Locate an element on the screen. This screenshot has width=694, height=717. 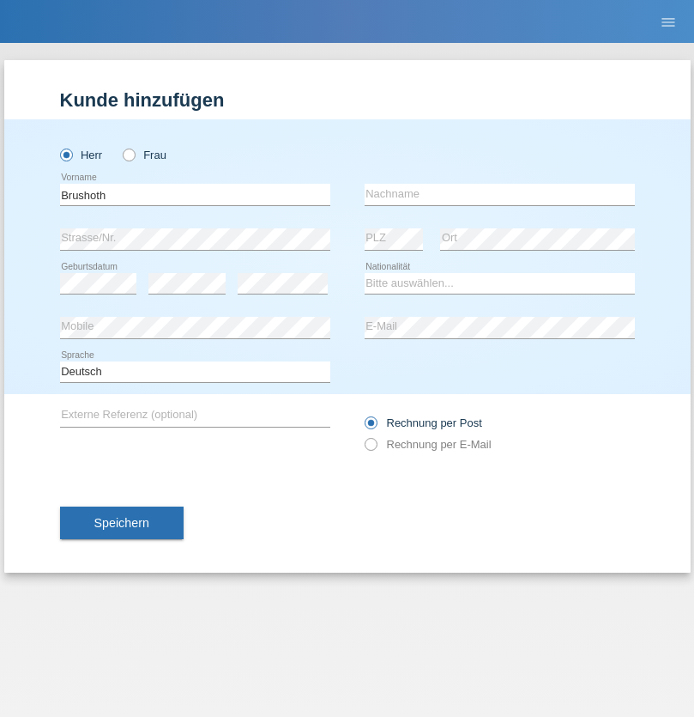
label: Frau is located at coordinates (144, 154).